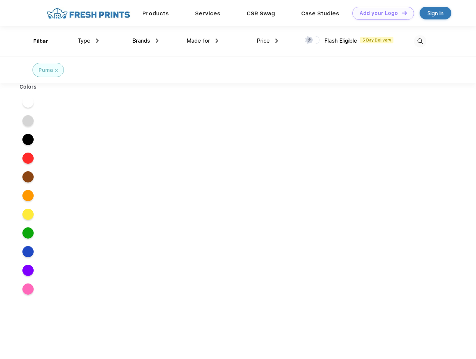  Describe the element at coordinates (41, 41) in the screenshot. I see `div: Filter` at that location.